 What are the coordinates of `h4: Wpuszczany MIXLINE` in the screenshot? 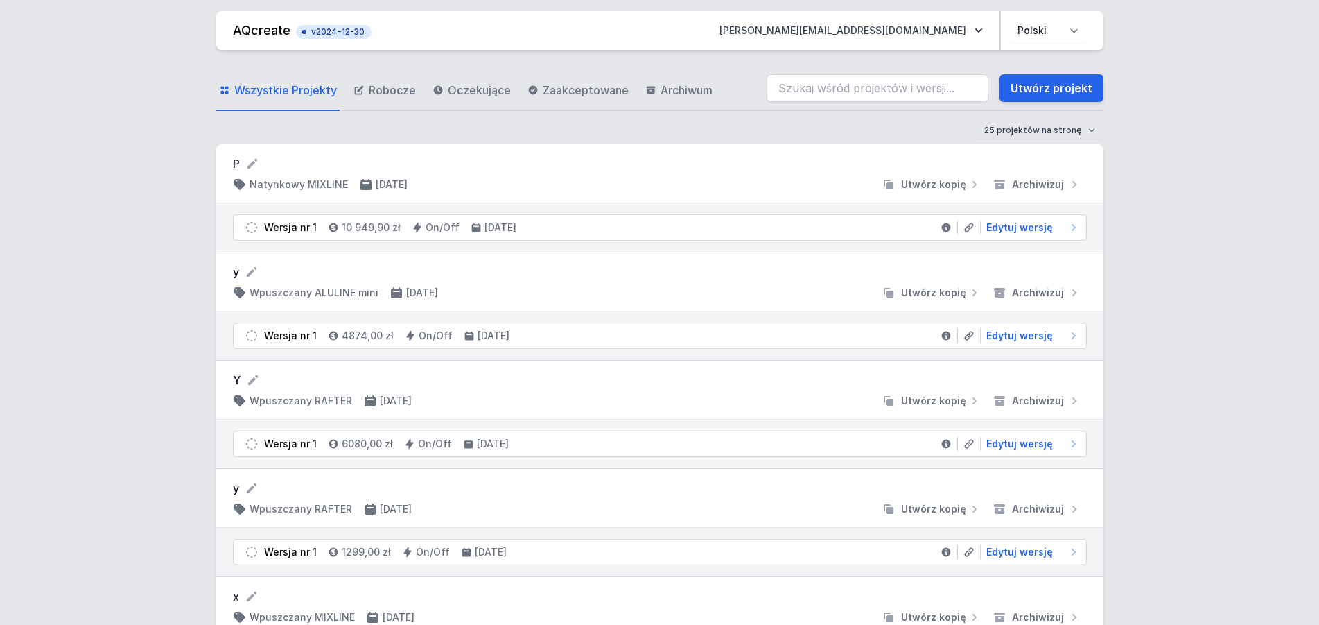 It's located at (302, 617).